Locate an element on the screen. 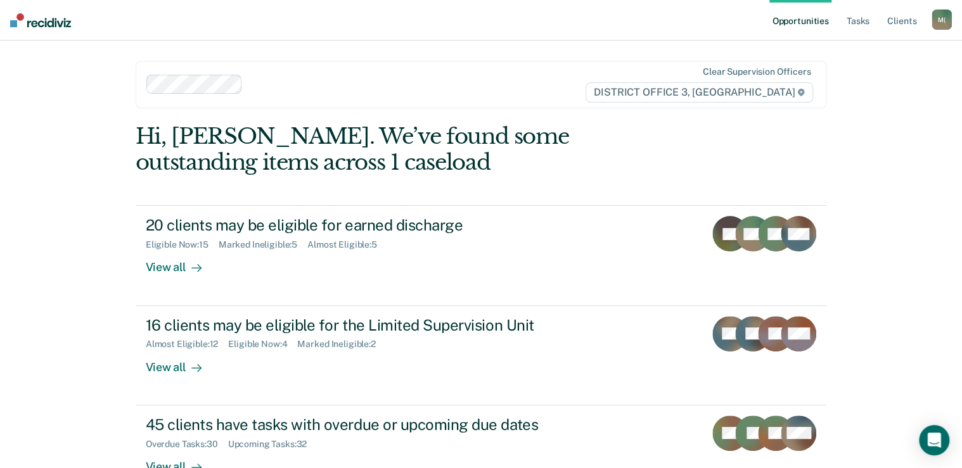 The height and width of the screenshot is (468, 962). div: Almost Eligible : 12 is located at coordinates (187, 344).